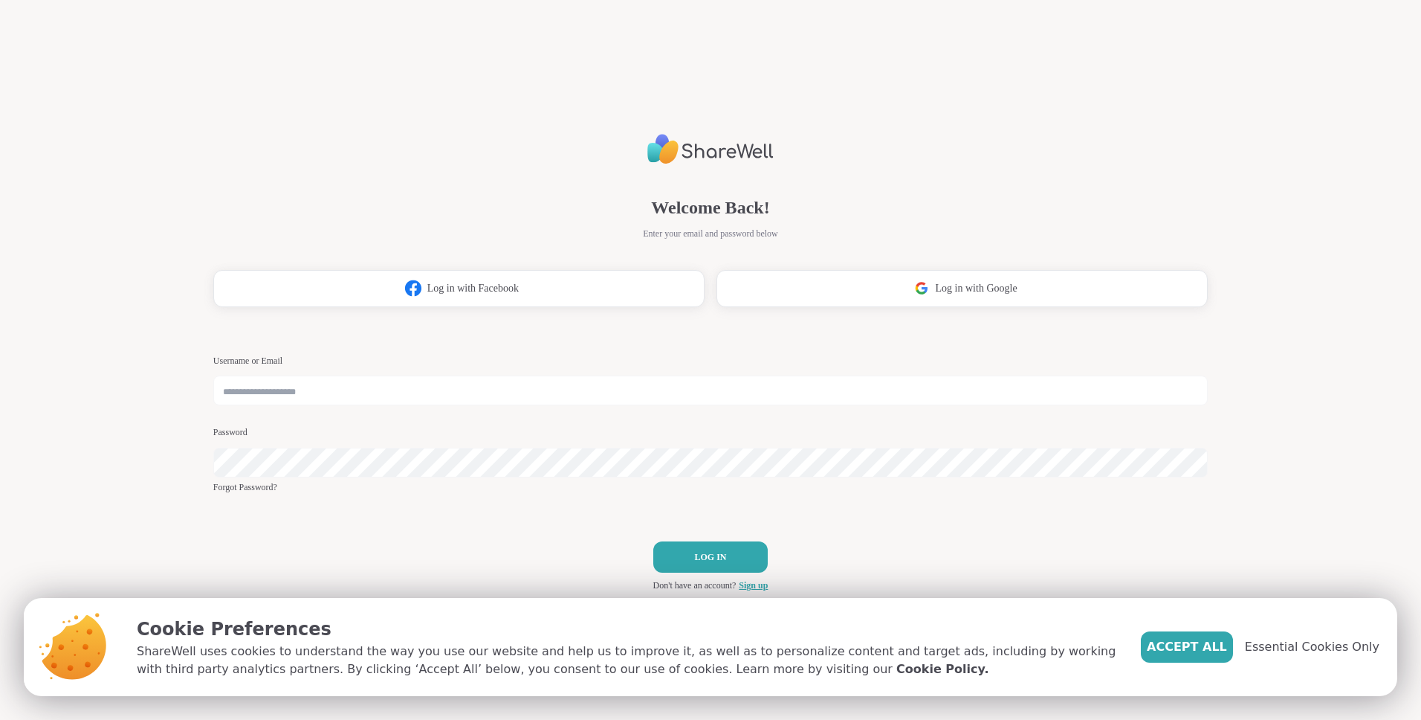 Image resolution: width=1421 pixels, height=720 pixels. What do you see at coordinates (711, 487) in the screenshot?
I see `a: Forgot Password?` at bounding box center [711, 487].